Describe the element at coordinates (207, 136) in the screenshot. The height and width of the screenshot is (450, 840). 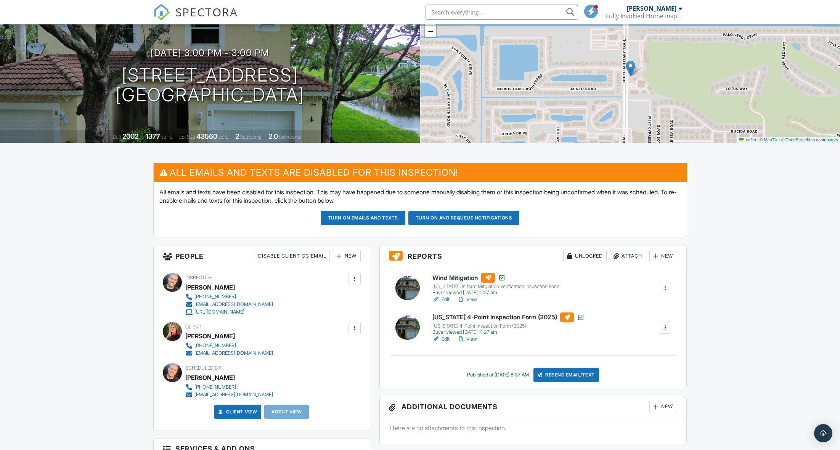
I see `div: 43560` at that location.